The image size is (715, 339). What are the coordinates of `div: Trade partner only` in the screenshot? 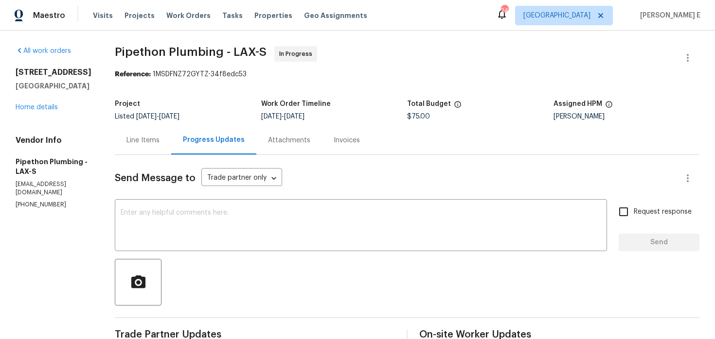 It's located at (242, 178).